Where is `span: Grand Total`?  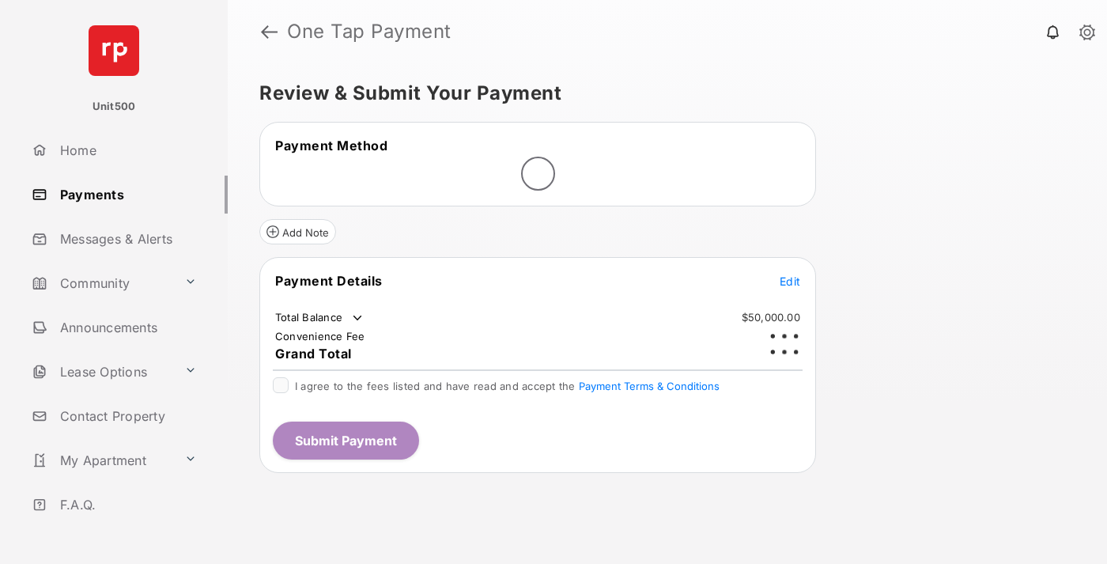 span: Grand Total is located at coordinates (313, 353).